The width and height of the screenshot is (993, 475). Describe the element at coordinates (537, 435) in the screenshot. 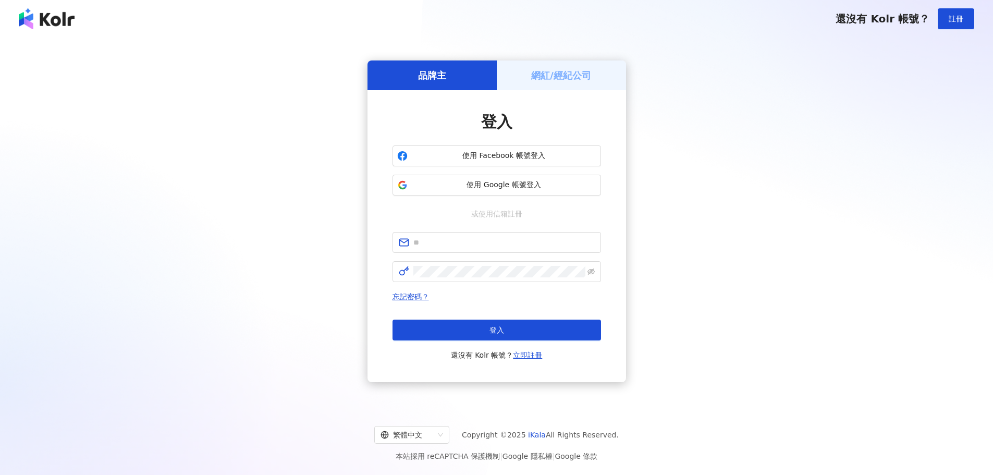

I see `a: iKala` at that location.